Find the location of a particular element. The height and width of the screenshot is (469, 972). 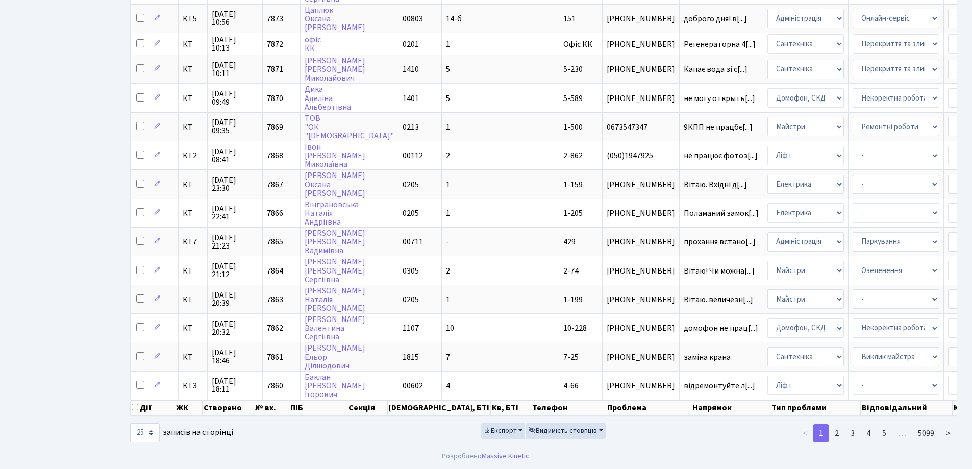

span: 7873 is located at coordinates (275, 19).